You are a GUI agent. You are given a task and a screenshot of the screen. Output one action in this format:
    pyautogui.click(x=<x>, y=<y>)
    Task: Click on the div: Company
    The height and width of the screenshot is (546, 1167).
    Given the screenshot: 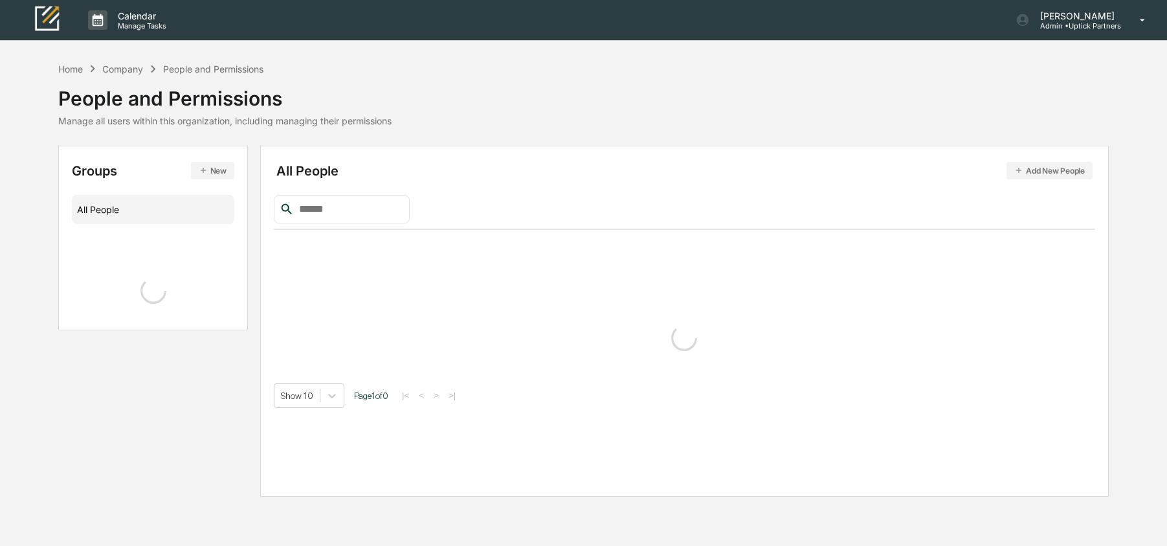 What is the action you would take?
    pyautogui.click(x=122, y=69)
    